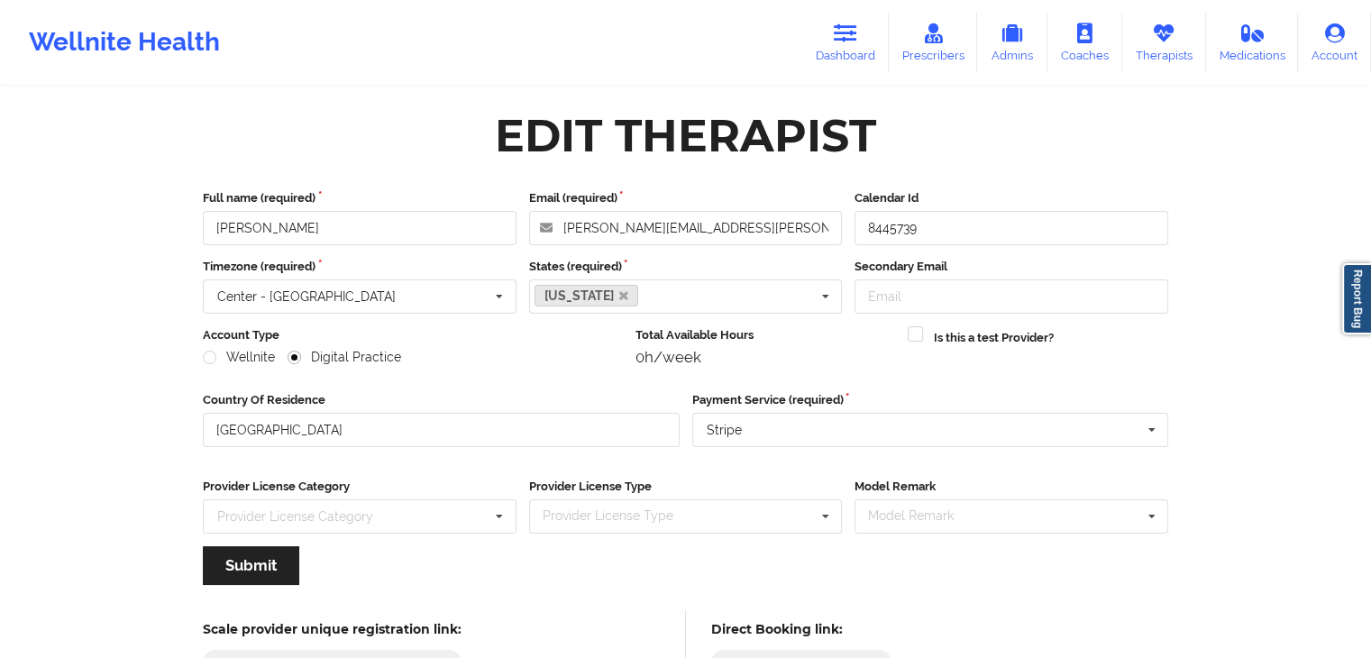  Describe the element at coordinates (993, 338) in the screenshot. I see `label: Is this a test Provider?` at that location.